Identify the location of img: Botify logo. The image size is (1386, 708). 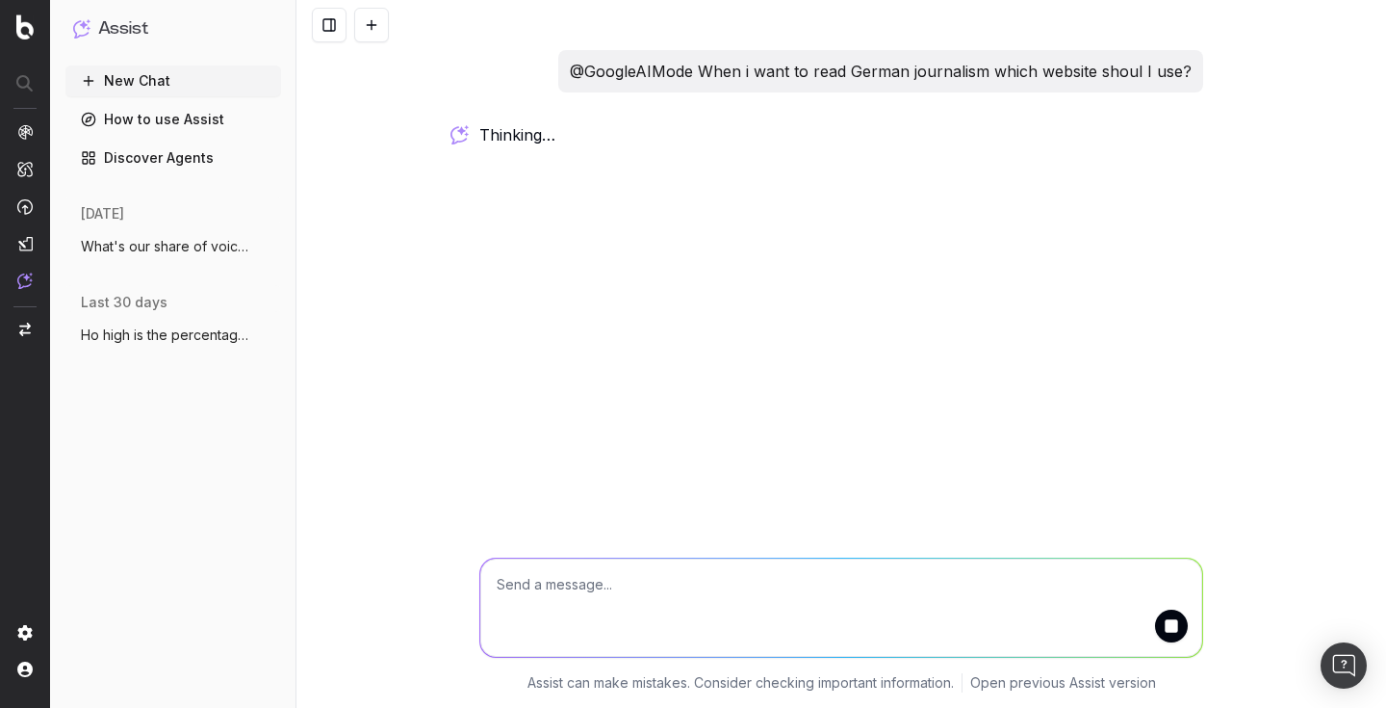
(25, 27).